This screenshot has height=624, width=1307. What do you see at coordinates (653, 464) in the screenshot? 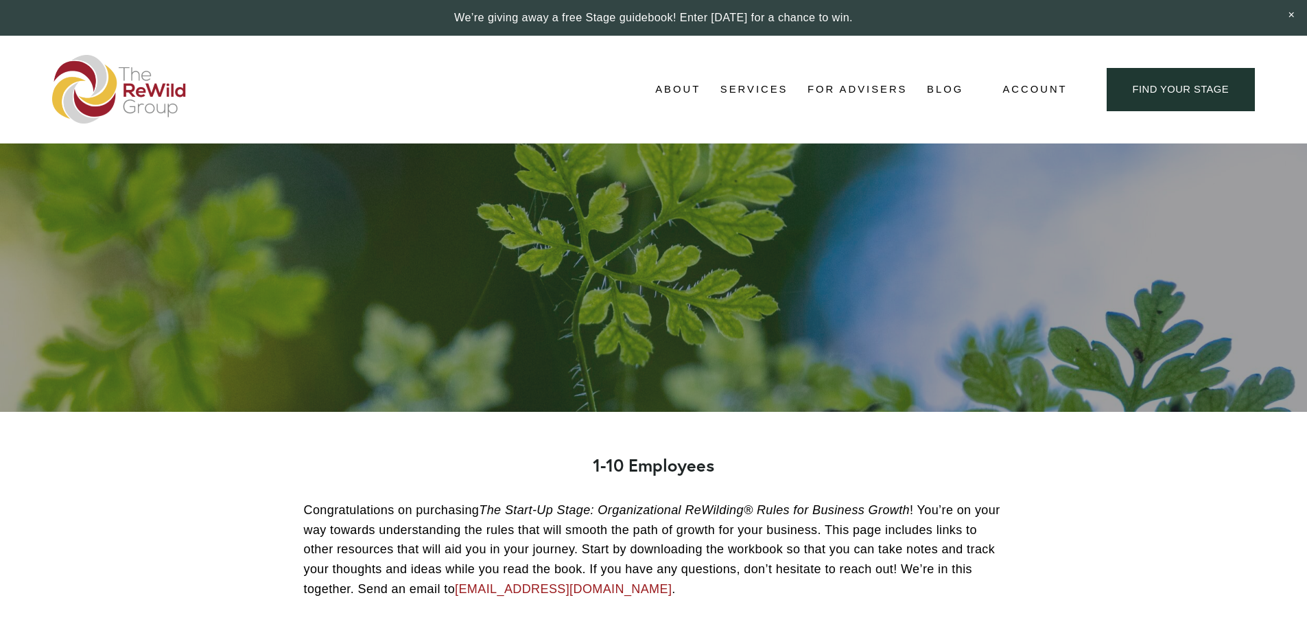
I see `strong: 1-10 Employees` at bounding box center [653, 464].